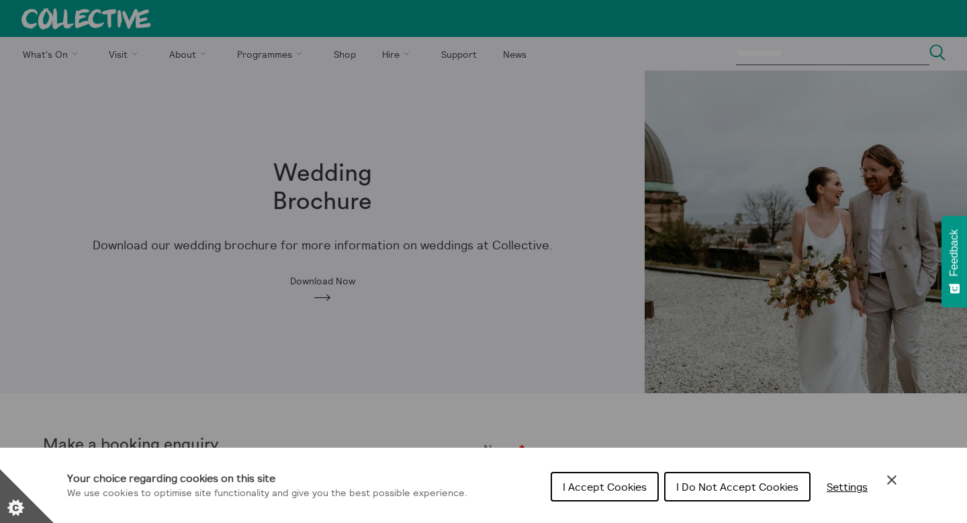 The image size is (967, 523). Describe the element at coordinates (847, 486) in the screenshot. I see `button: Settings` at that location.